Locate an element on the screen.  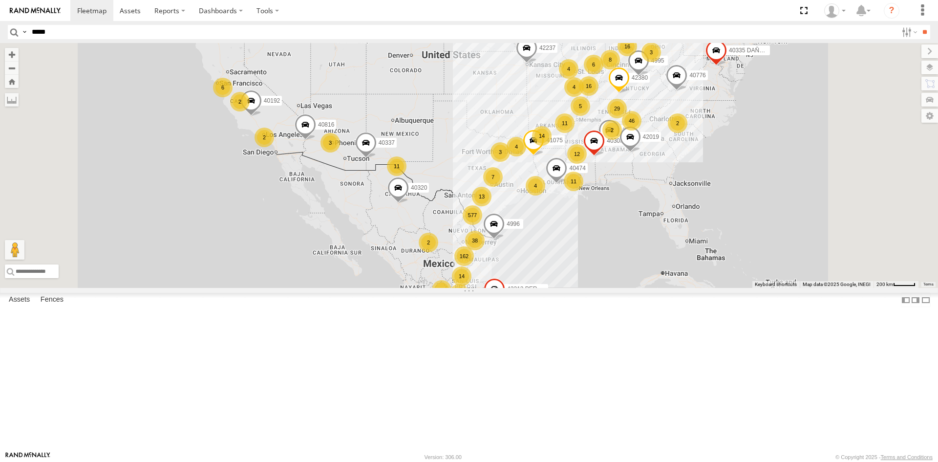
label: Assets is located at coordinates (19, 300).